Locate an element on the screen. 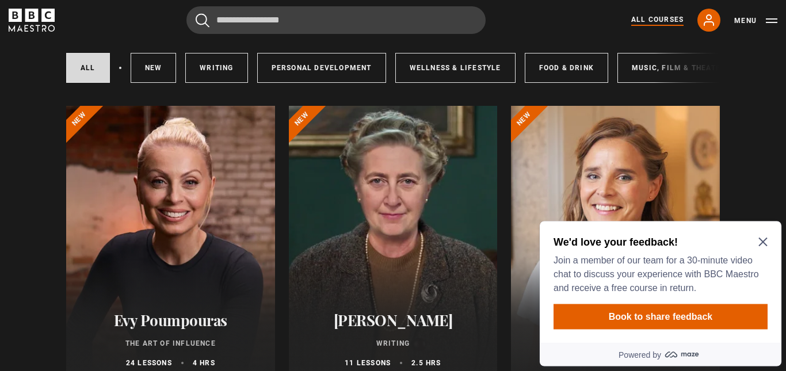  h2: Evy Poumpouras is located at coordinates (170, 320).